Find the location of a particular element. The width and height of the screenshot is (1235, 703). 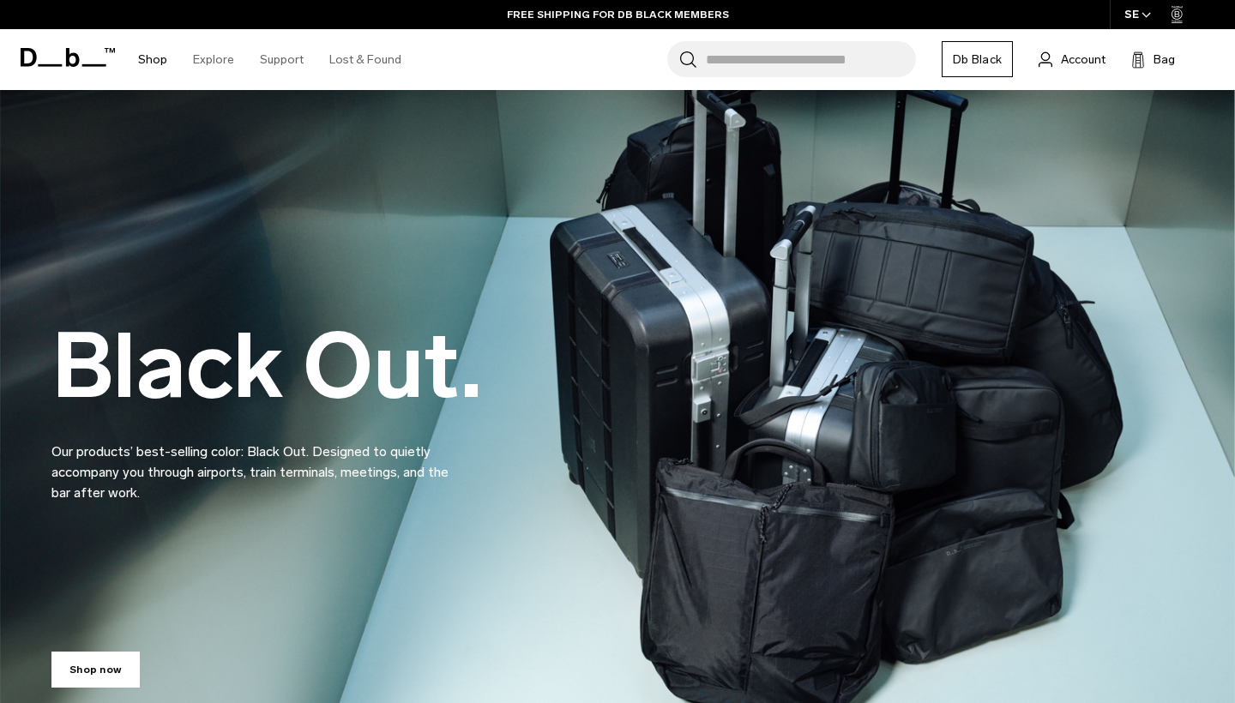

h2: Black Out. is located at coordinates (267, 366).